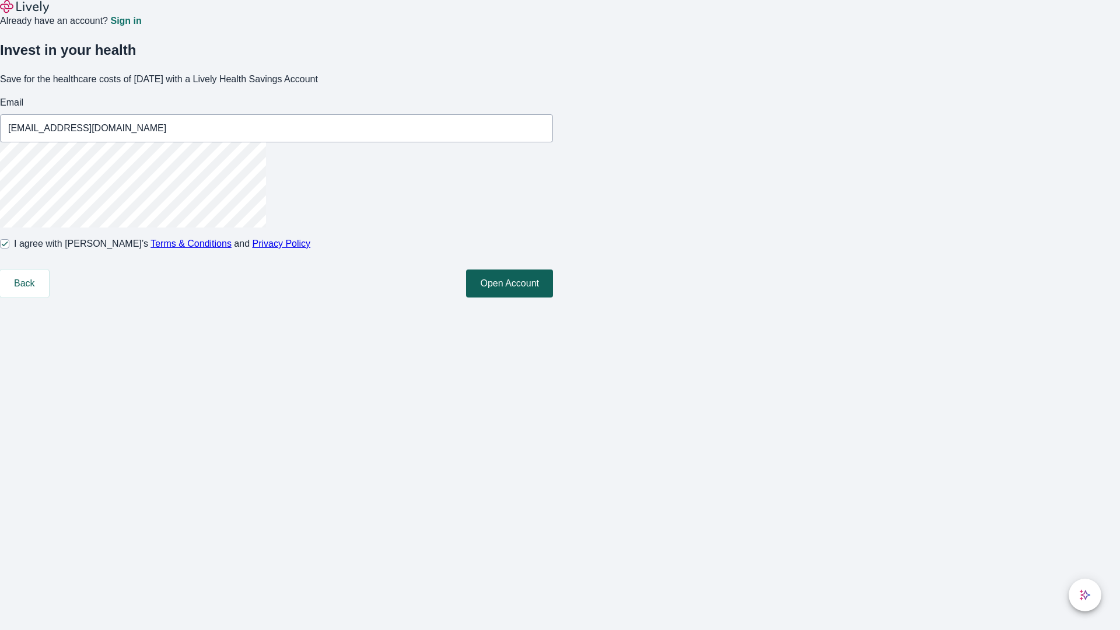 The width and height of the screenshot is (1120, 630). Describe the element at coordinates (191, 243) in the screenshot. I see `a: Terms & Conditions` at that location.